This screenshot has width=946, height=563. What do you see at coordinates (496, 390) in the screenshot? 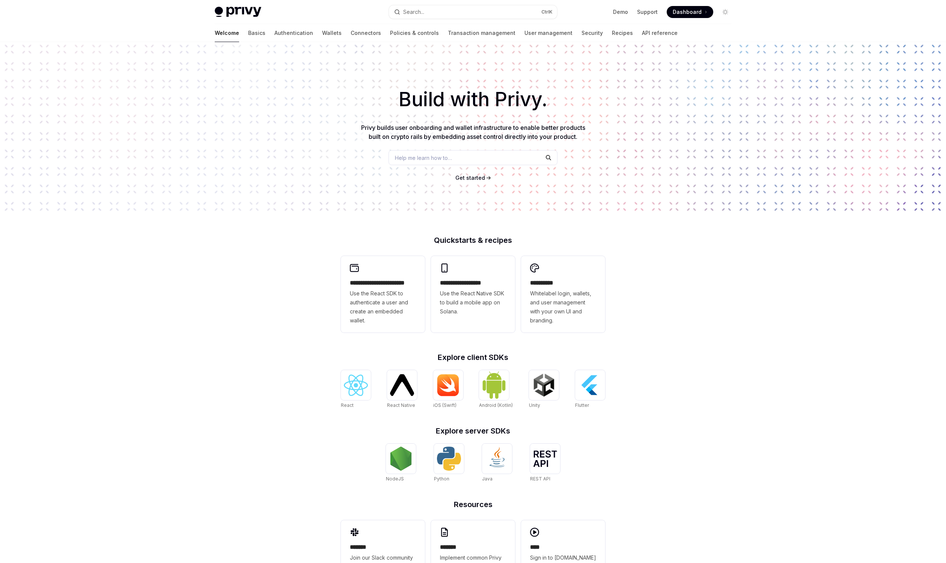
I see `a: Android (Kotlin)Android (Kotlin)` at bounding box center [496, 390].